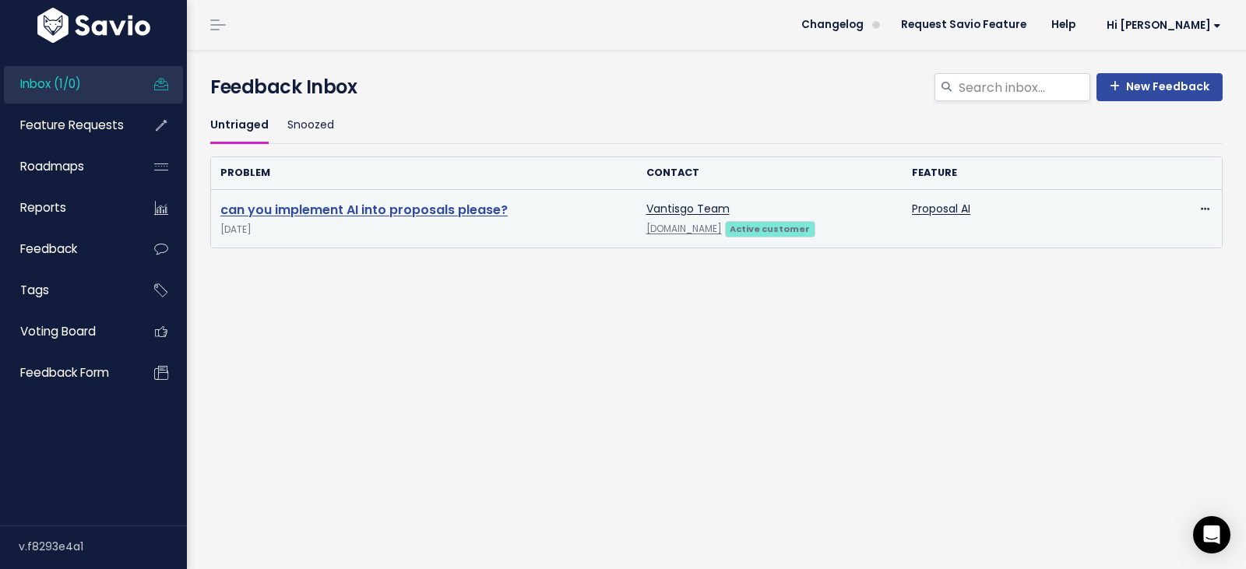  What do you see at coordinates (43, 207) in the screenshot?
I see `span: Reports` at bounding box center [43, 207].